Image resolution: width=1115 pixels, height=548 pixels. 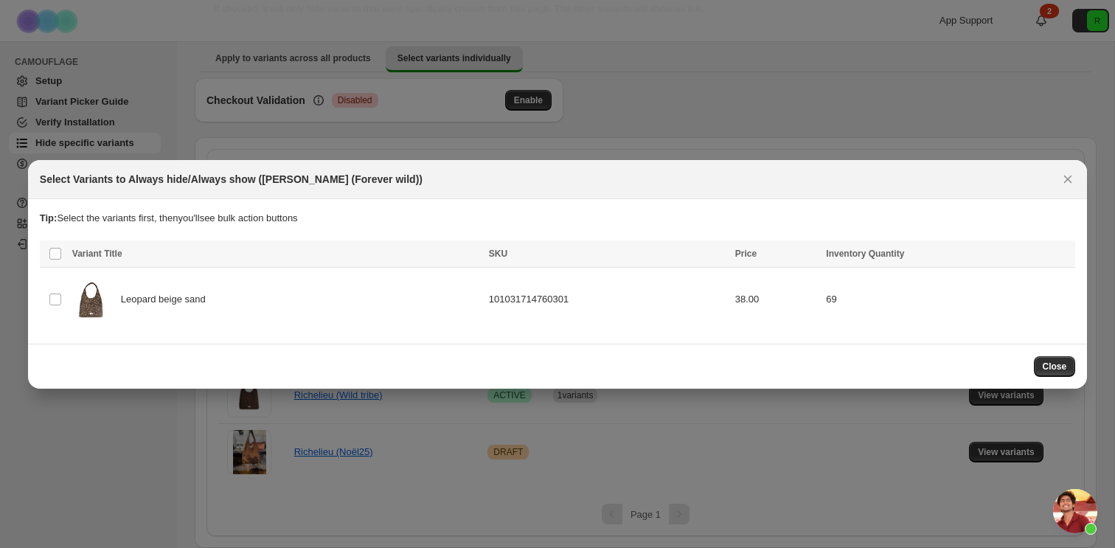 I want to click on td: 101031714760301, so click(x=607, y=299).